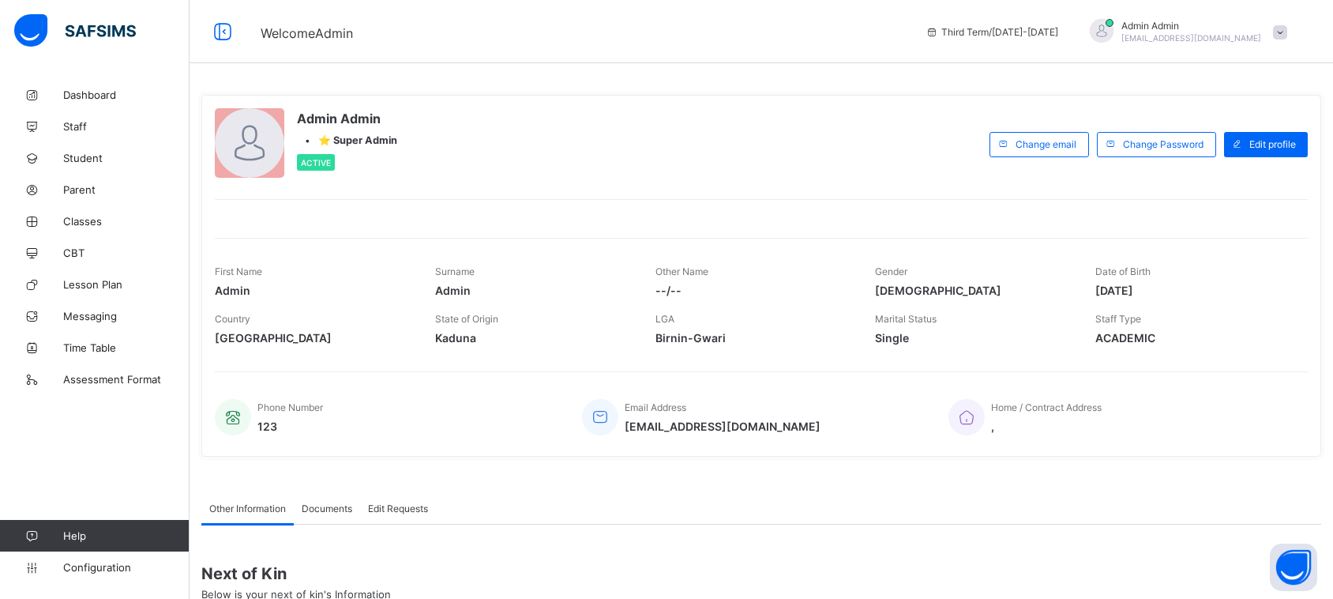  I want to click on span: Staff, so click(126, 126).